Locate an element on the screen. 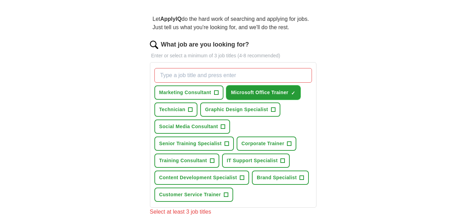 The height and width of the screenshot is (223, 466). span: Corporate Trainer is located at coordinates (263, 143).